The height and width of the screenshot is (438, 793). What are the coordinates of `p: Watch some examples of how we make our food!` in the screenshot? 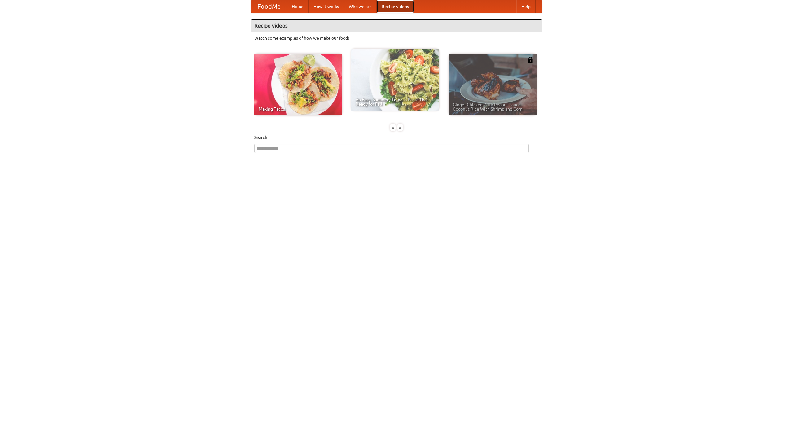 It's located at (396, 38).